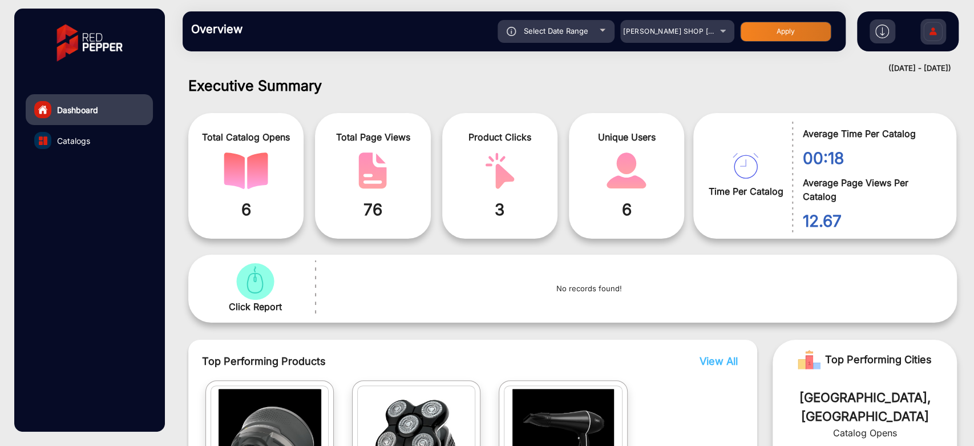 The image size is (974, 446). What do you see at coordinates (572, 86) in the screenshot?
I see `h1: Executive Summary` at bounding box center [572, 86].